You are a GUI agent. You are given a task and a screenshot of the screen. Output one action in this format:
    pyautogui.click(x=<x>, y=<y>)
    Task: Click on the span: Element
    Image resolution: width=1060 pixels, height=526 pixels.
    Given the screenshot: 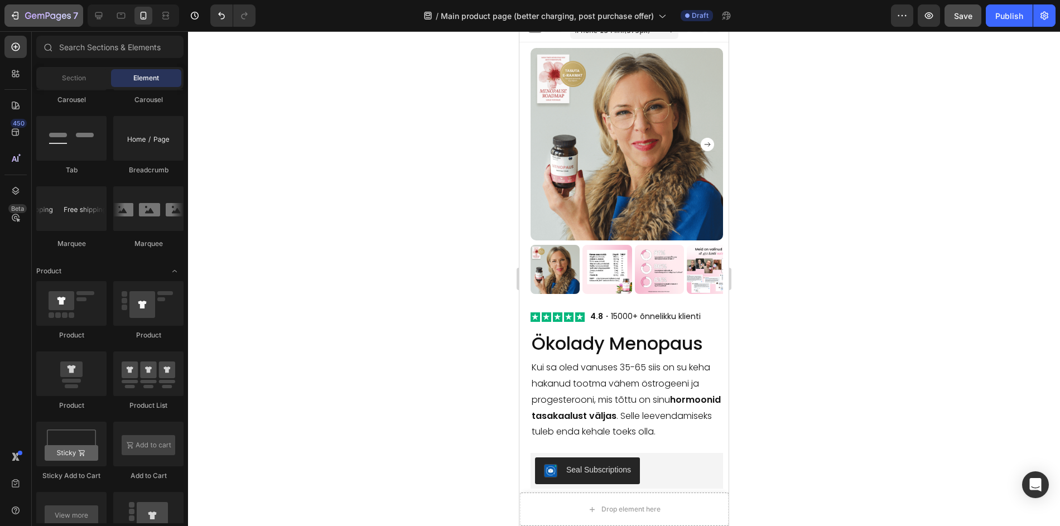 What is the action you would take?
    pyautogui.click(x=146, y=78)
    